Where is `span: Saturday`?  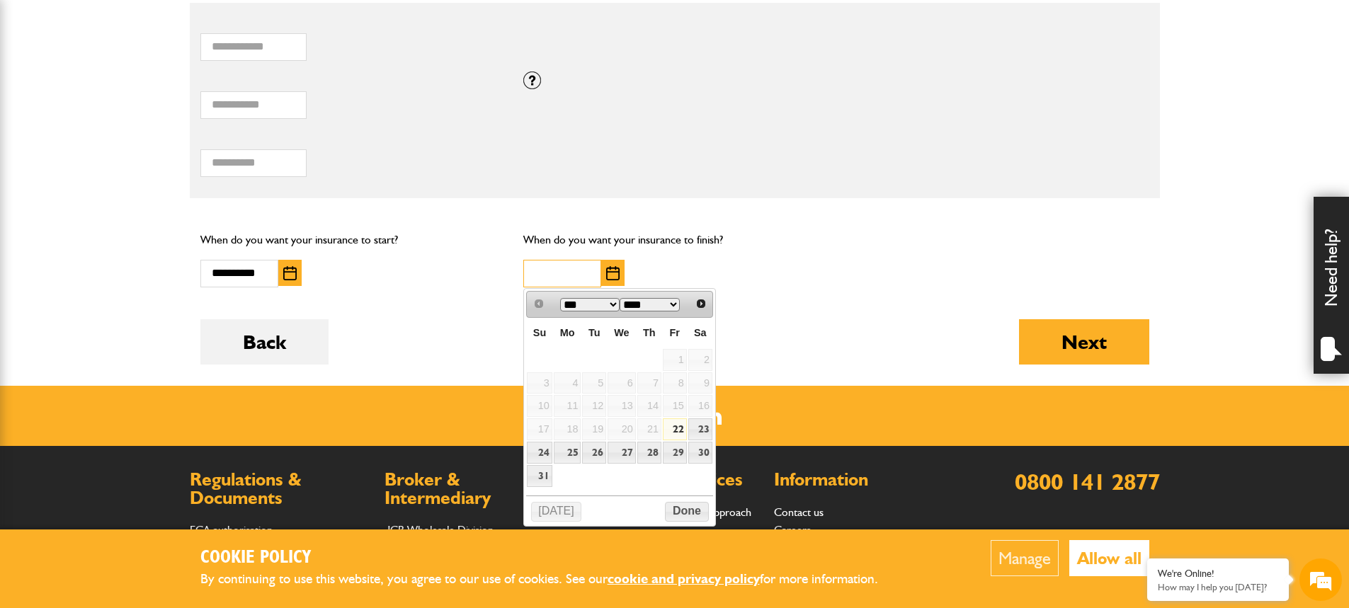 span: Saturday is located at coordinates (700, 333).